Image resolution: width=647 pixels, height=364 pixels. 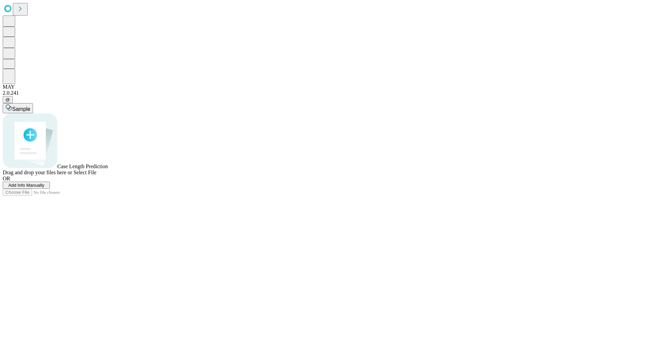 What do you see at coordinates (83, 166) in the screenshot?
I see `span: Case Length Prediction` at bounding box center [83, 166].